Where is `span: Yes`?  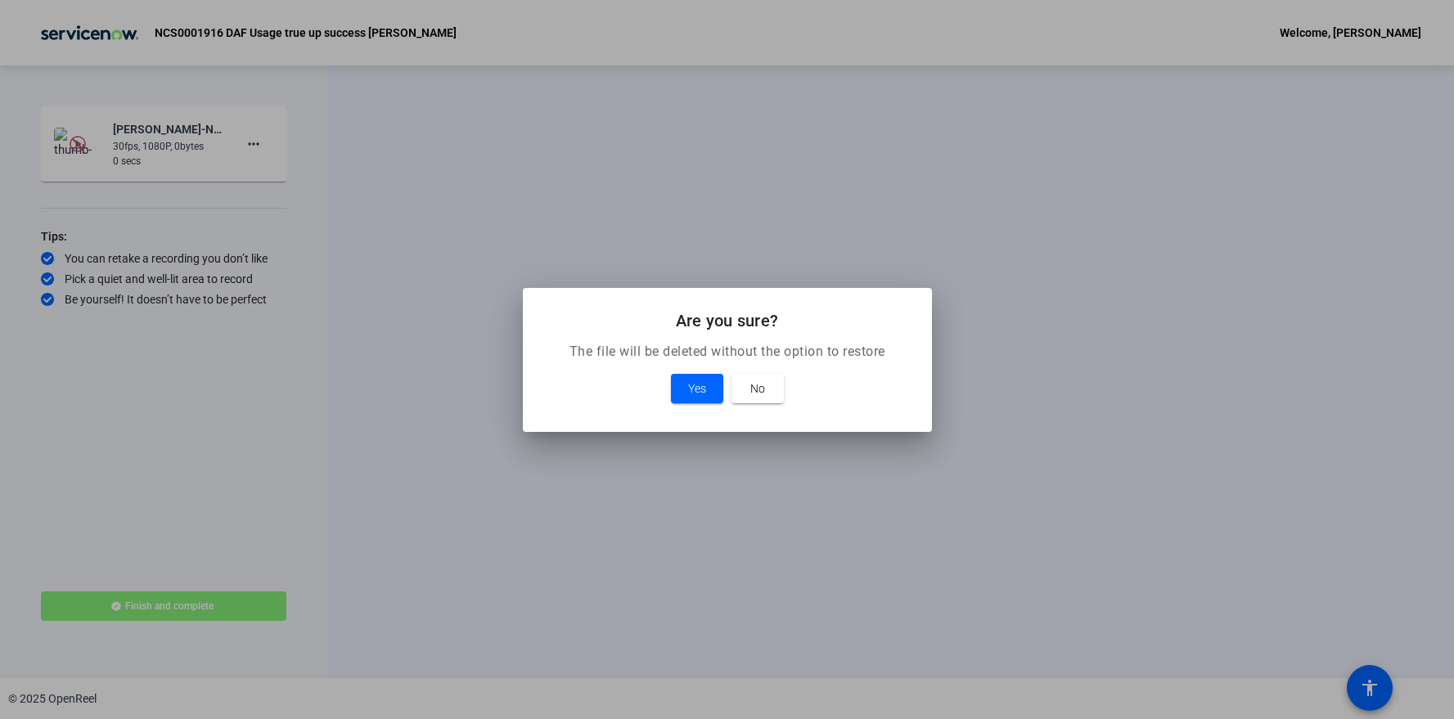
span: Yes is located at coordinates (697, 389).